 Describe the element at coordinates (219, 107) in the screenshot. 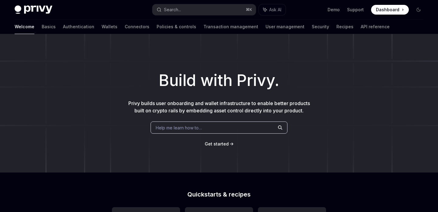

I see `span: Privy builds user onboarding and wallet infrastructure to enable better products built on crypto ...` at that location.